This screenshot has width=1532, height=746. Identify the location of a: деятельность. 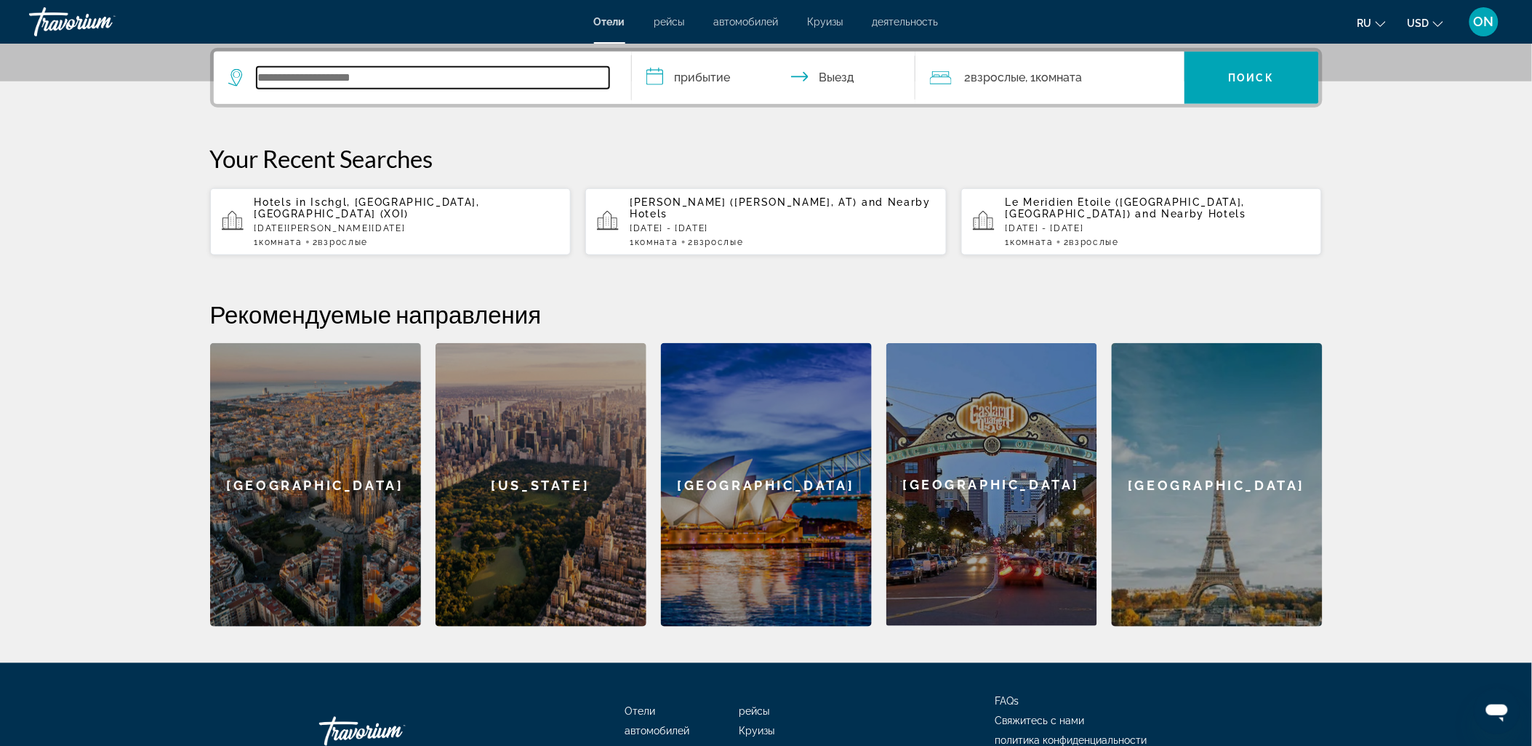
(905, 22).